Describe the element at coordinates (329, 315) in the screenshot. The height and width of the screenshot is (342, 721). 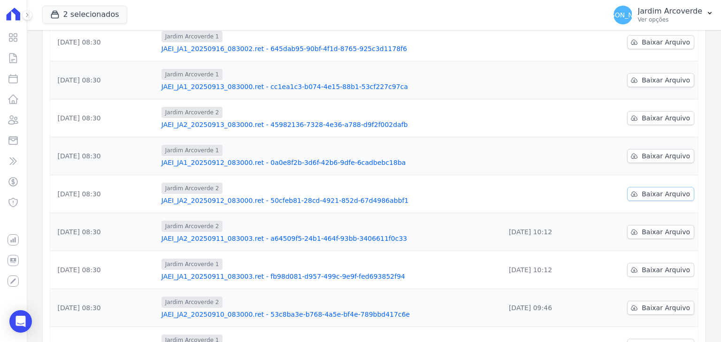
I see `a: JAEI_JA2_20250910_083000.ret - 53c8ba3e-b768-4a5e-bf4e-789bbd417c6e` at that location.